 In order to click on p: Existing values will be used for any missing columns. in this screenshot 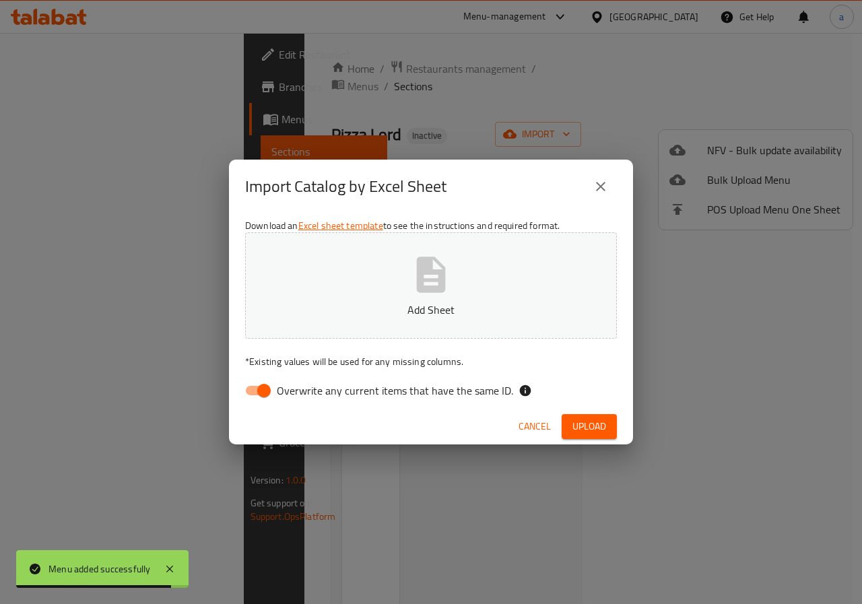, I will do `click(431, 362)`.